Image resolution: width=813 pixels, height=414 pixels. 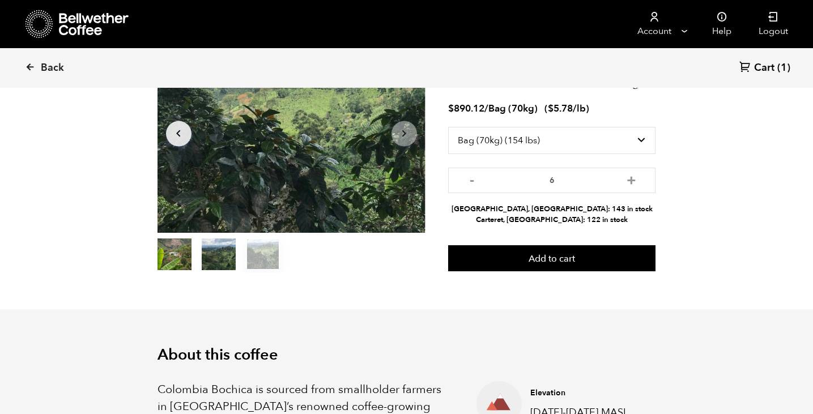 What do you see at coordinates (466, 108) in the screenshot?
I see `bdi: 890.12` at bounding box center [466, 108].